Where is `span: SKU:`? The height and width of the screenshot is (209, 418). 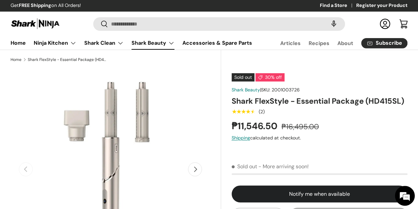 span: SKU: is located at coordinates (266, 90).